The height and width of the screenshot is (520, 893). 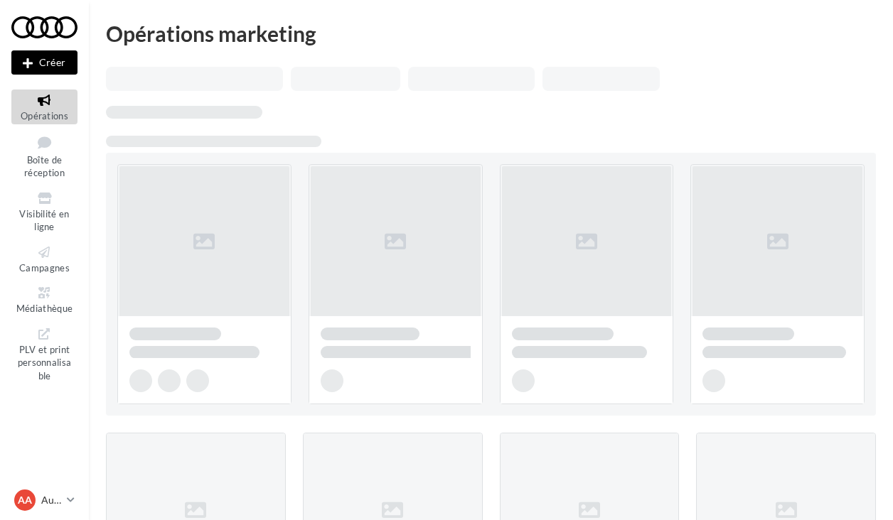 I want to click on span: Opérations, so click(x=44, y=116).